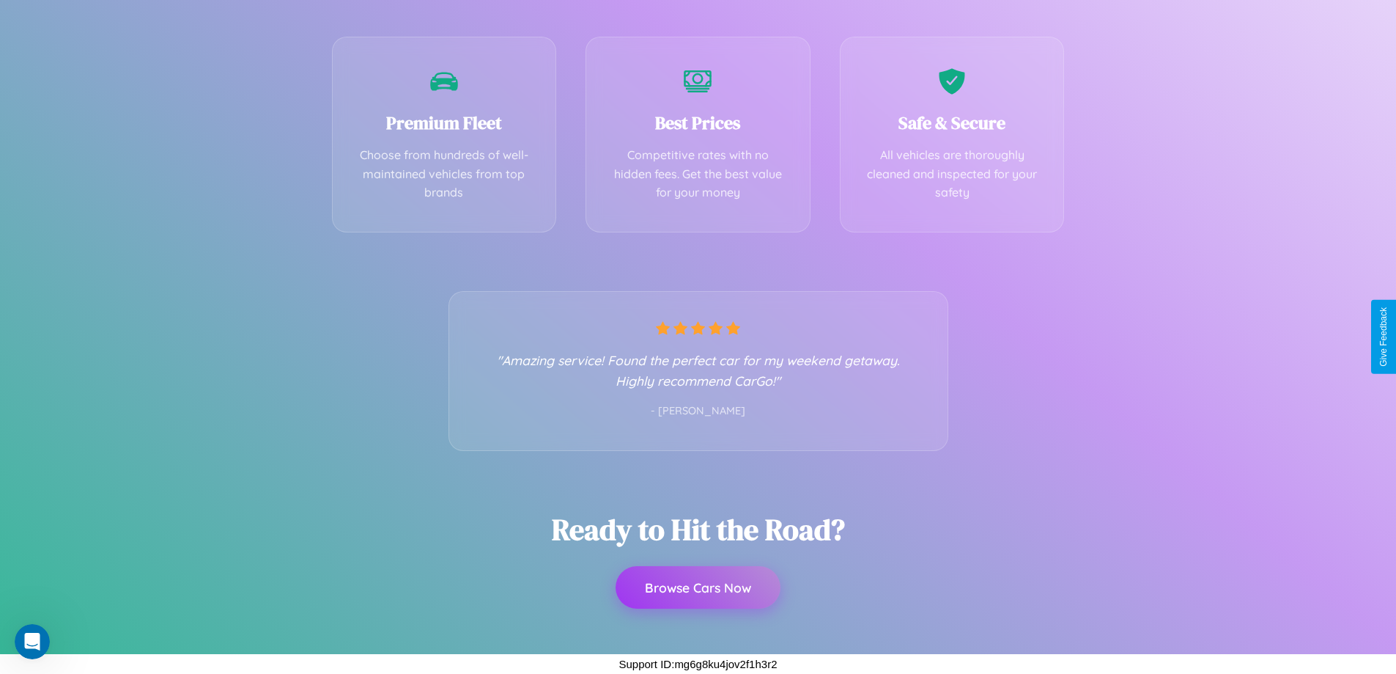 This screenshot has height=674, width=1396. I want to click on p: Support ID: mg6g8ku4jov2f1h3r2, so click(699, 663).